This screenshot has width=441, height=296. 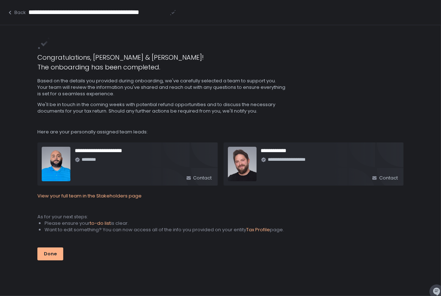 What do you see at coordinates (17, 13) in the screenshot?
I see `button: Back` at bounding box center [17, 13].